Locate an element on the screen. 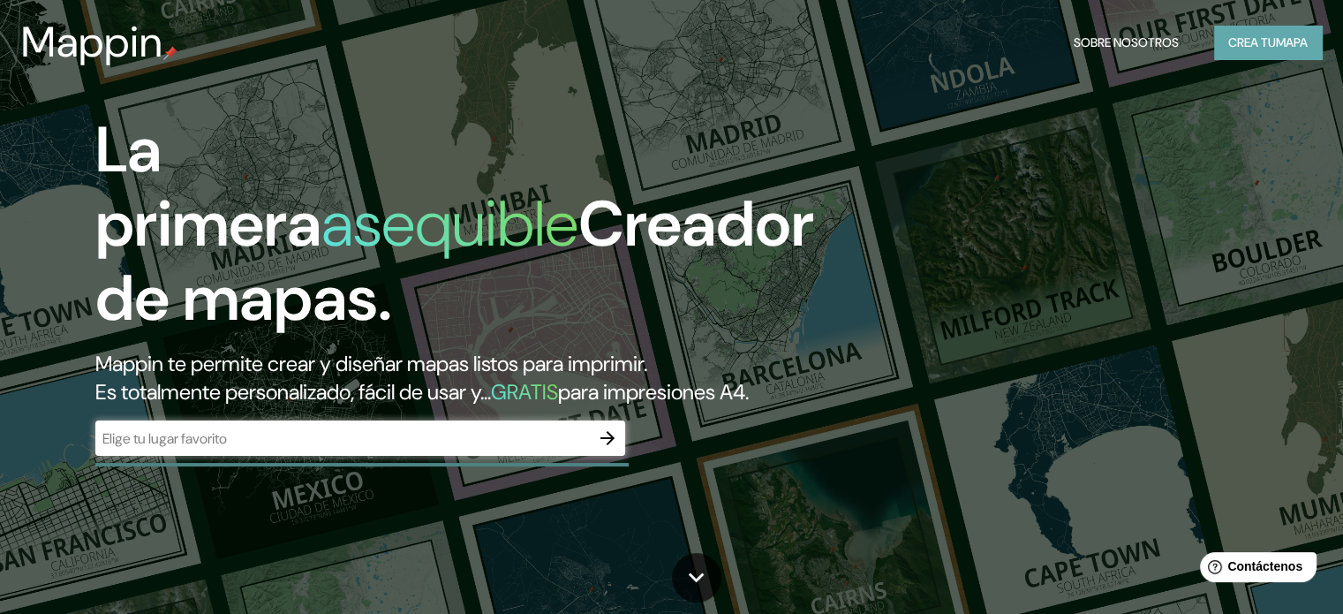 The height and width of the screenshot is (614, 1343). font: Sobre nosotros is located at coordinates (1126, 42).